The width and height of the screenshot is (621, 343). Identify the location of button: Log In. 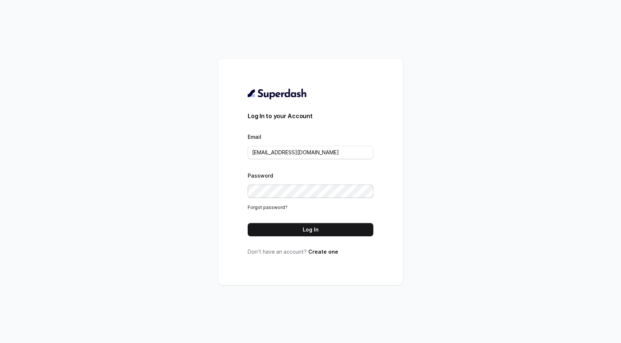
(310, 230).